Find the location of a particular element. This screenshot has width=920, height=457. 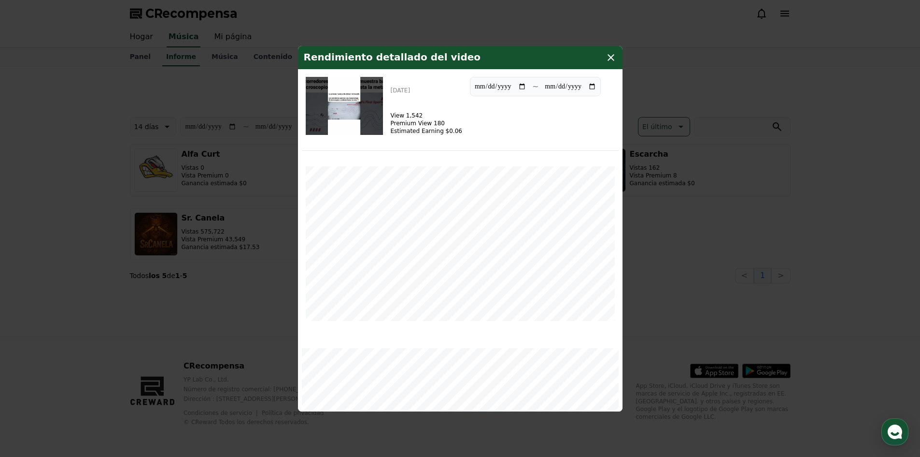

font: Rendimiento detallado del video is located at coordinates (392, 57).